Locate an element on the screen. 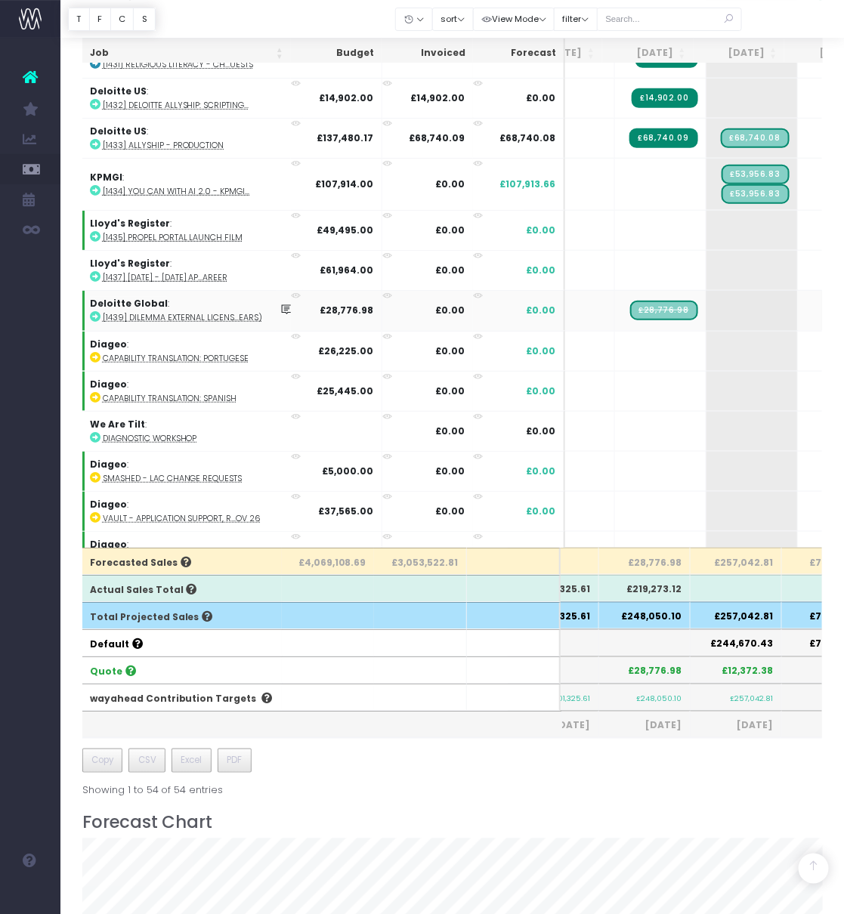 The image size is (844, 914). small: £248,050.10 is located at coordinates (659, 698).